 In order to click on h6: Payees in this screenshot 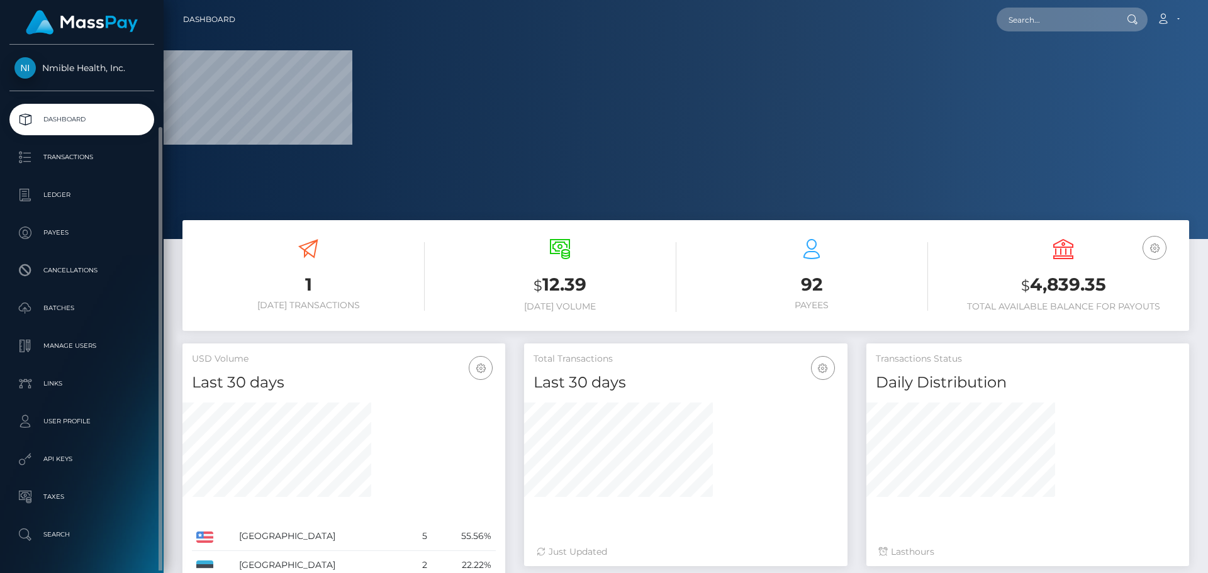, I will do `click(811, 305)`.